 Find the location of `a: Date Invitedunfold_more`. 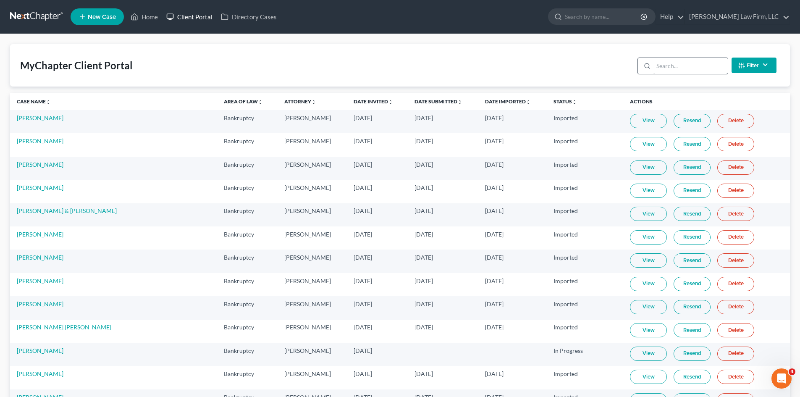

a: Date Invitedunfold_more is located at coordinates (373, 101).